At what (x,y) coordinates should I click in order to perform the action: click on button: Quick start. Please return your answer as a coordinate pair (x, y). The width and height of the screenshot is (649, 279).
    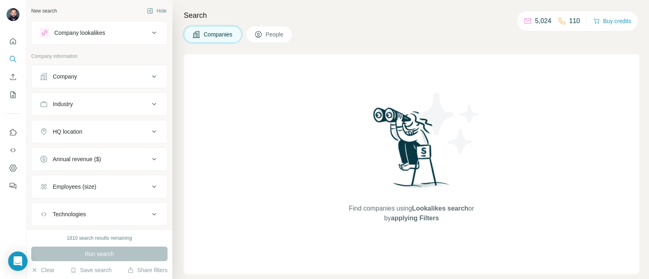
    Looking at the image, I should click on (13, 41).